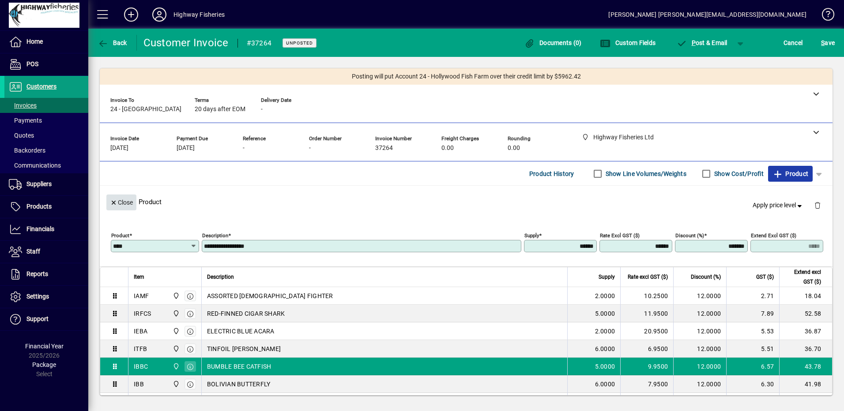 Image resolution: width=844 pixels, height=411 pixels. Describe the element at coordinates (39, 184) in the screenshot. I see `span: Suppliers` at that location.